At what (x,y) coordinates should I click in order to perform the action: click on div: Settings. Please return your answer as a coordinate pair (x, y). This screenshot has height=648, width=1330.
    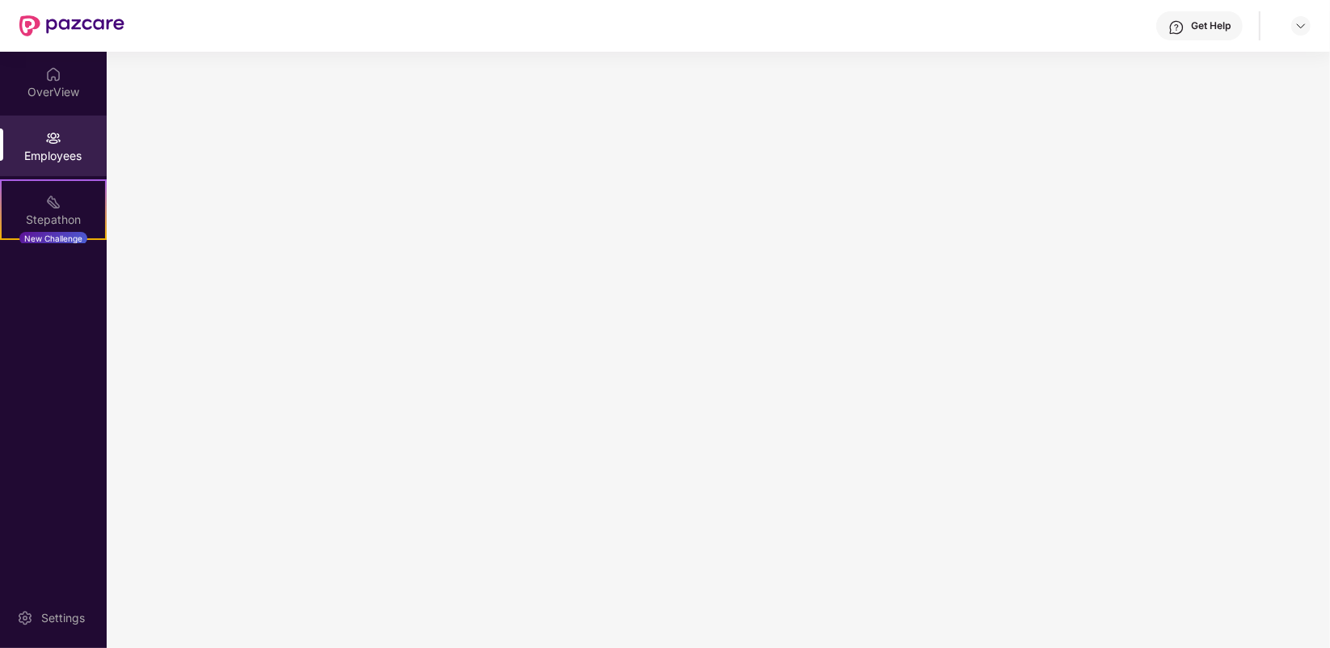
    Looking at the image, I should click on (63, 618).